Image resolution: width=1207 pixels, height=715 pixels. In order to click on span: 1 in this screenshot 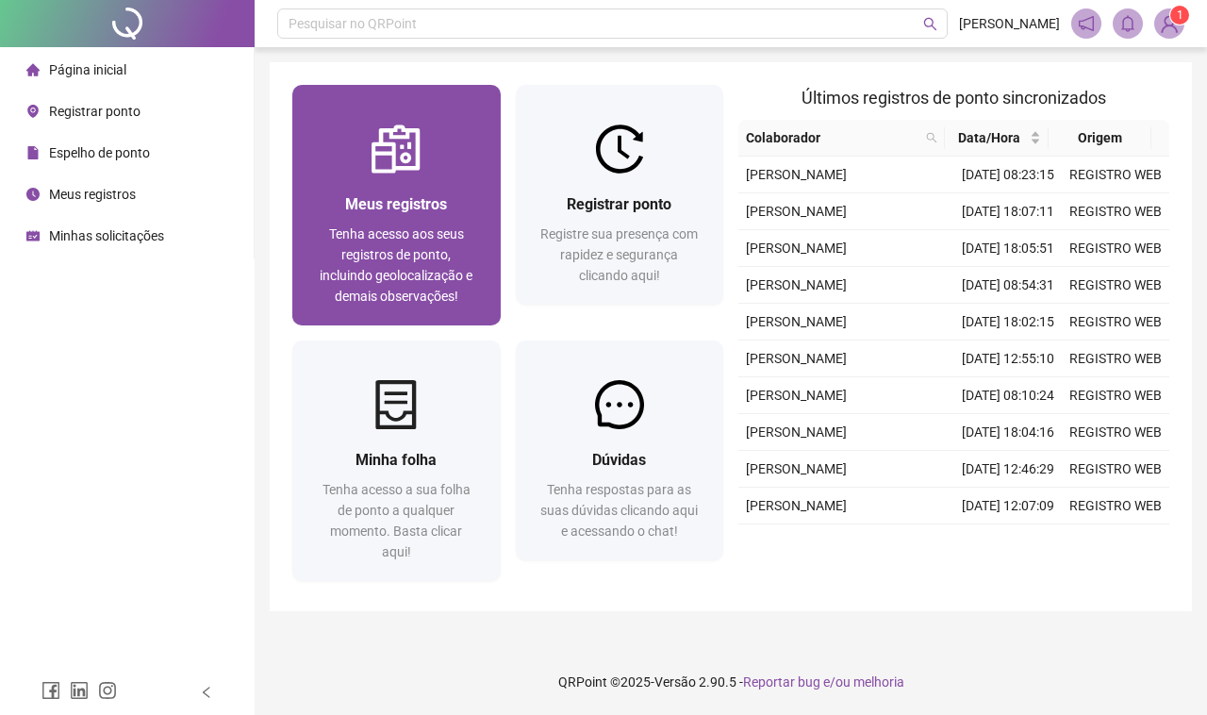, I will do `click(1179, 15)`.